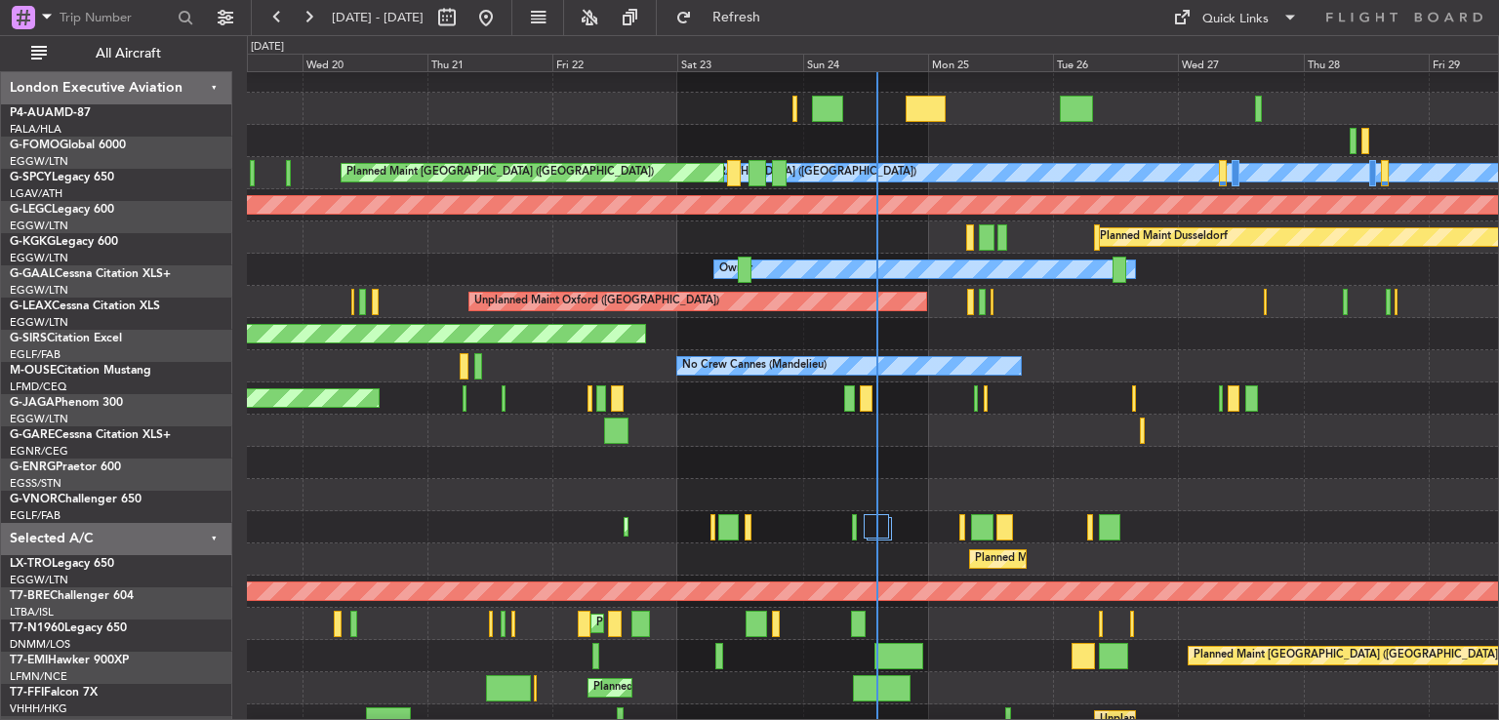  Describe the element at coordinates (1366, 62) in the screenshot. I see `div: Thu 28` at that location.